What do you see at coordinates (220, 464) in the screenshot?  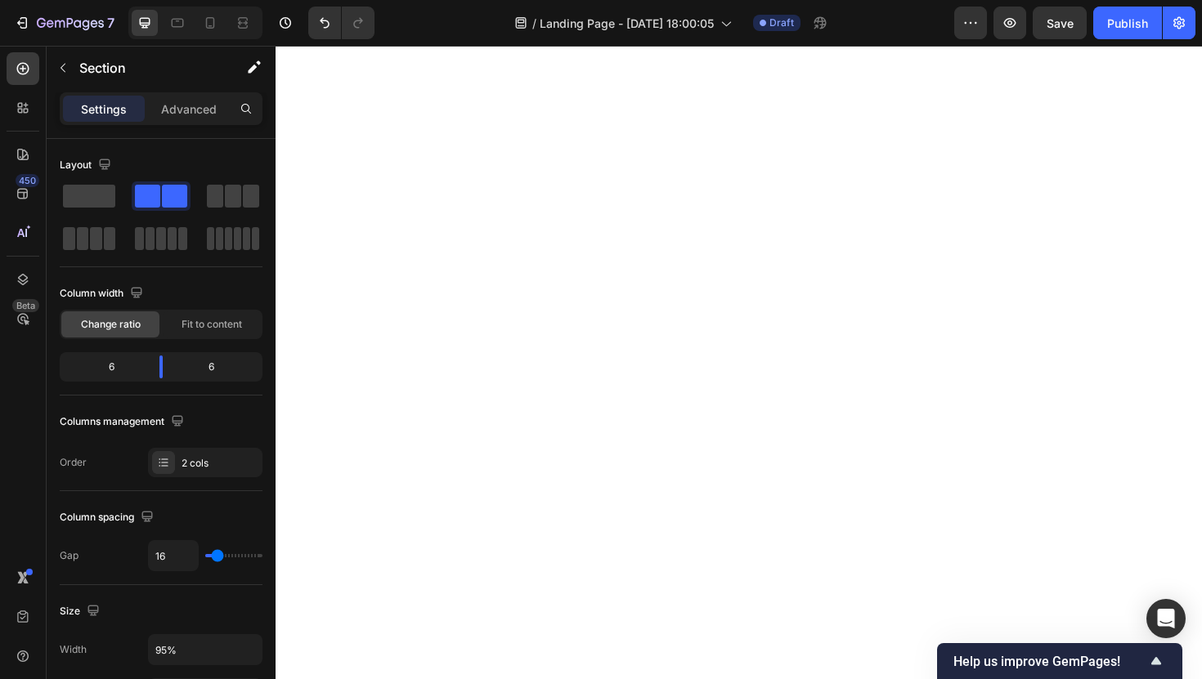 I see `div: 2 cols` at bounding box center [220, 464].